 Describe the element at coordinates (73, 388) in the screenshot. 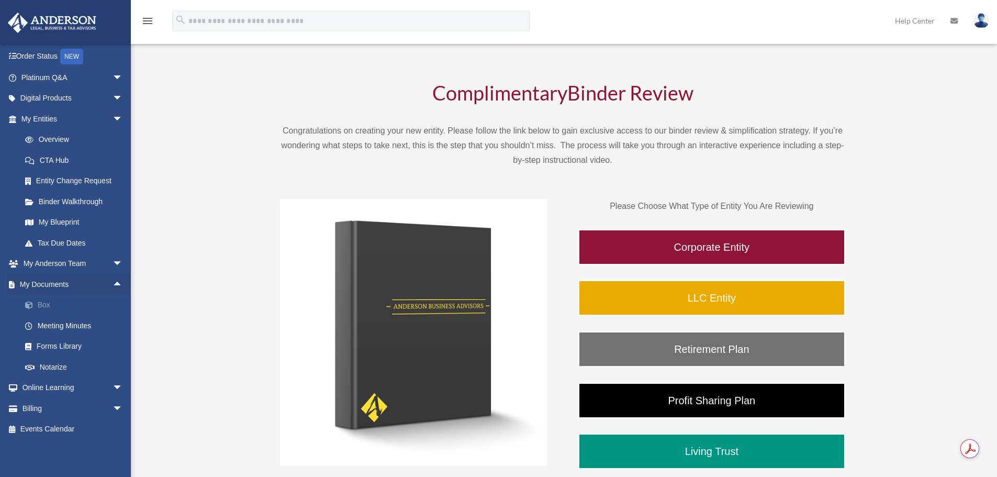

I see `a: Online Learningarrow_drop_down` at that location.